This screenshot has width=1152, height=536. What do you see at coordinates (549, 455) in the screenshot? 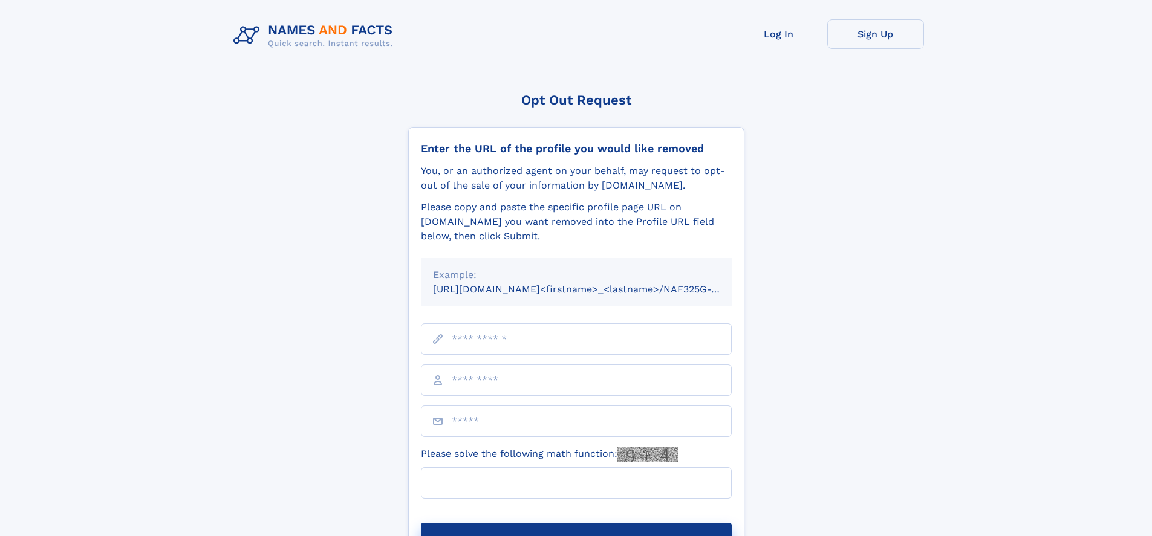
I see `label: Please solve the following math function:` at bounding box center [549, 455].